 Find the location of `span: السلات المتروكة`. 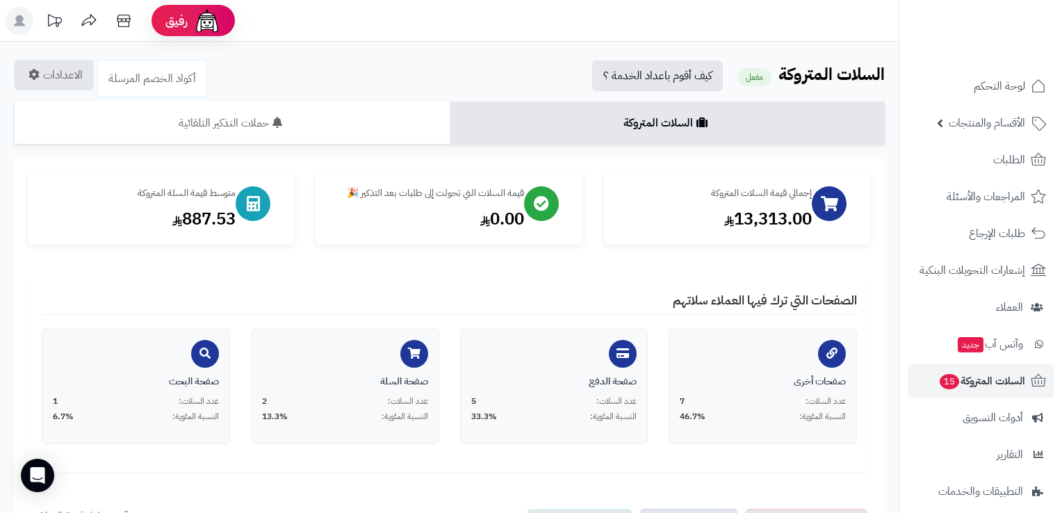

span: السلات المتروكة is located at coordinates (981, 381).